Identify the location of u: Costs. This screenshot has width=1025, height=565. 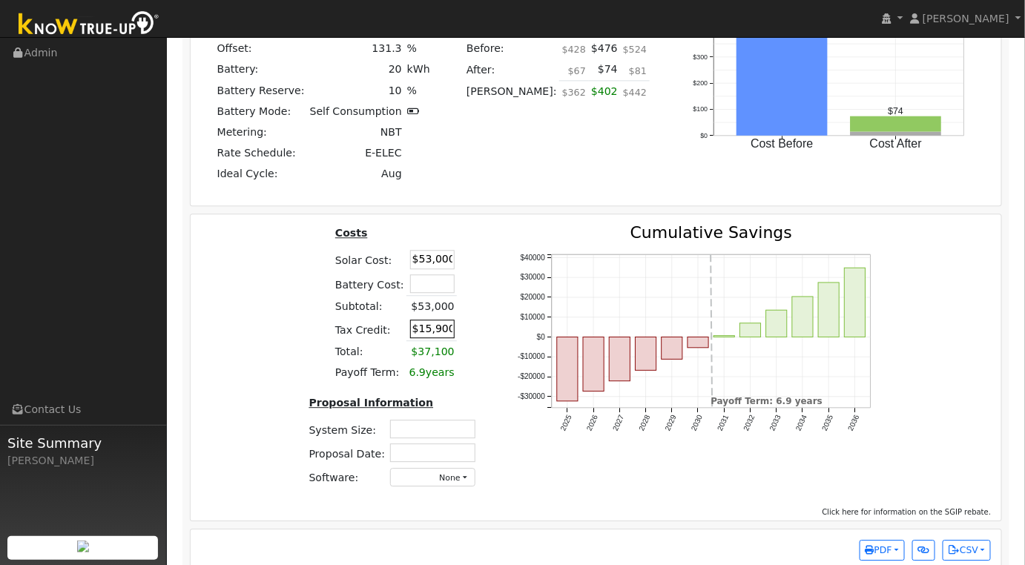
(352, 233).